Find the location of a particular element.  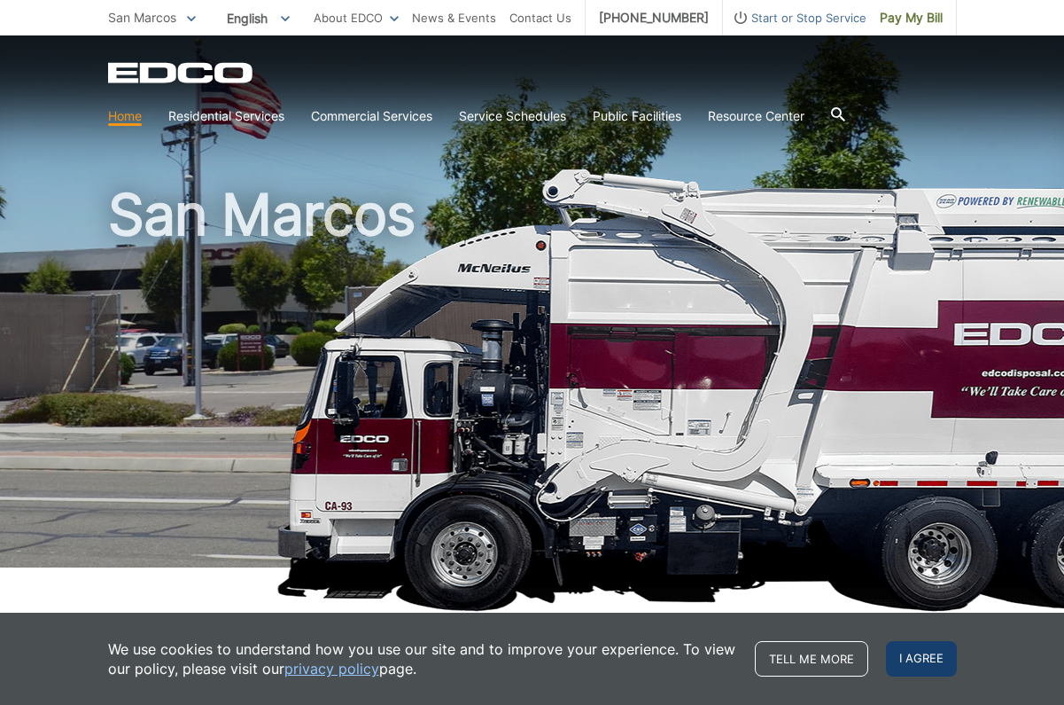

a: Contact Us is located at coordinates (541, 18).